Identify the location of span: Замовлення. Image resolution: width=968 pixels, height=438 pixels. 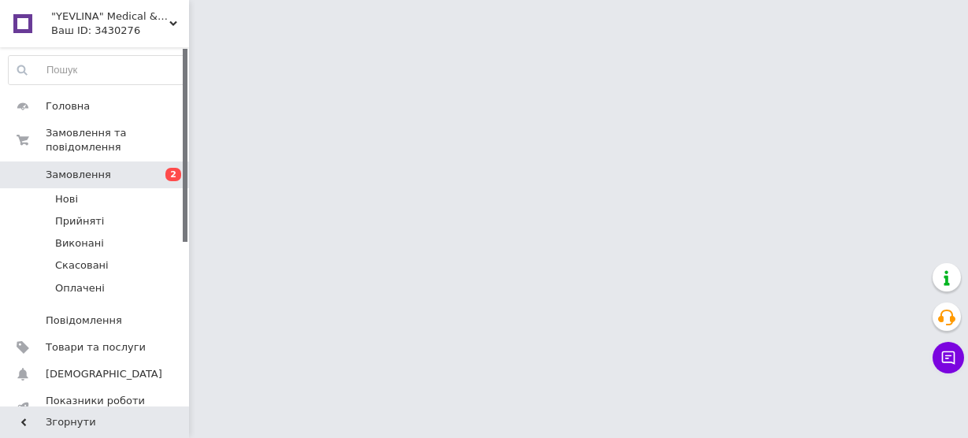
(78, 175).